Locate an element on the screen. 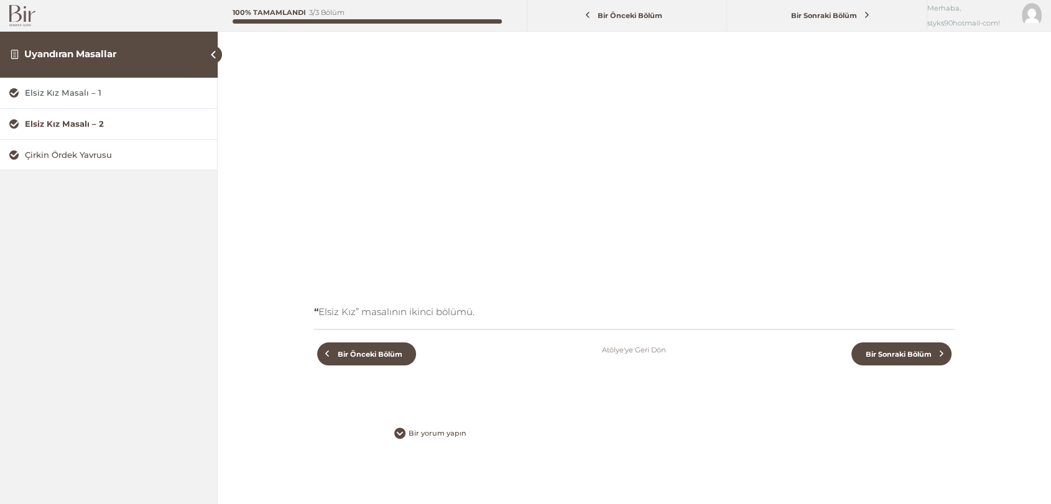 The width and height of the screenshot is (1051, 504). div: 100% Tamamlandı is located at coordinates (269, 12).